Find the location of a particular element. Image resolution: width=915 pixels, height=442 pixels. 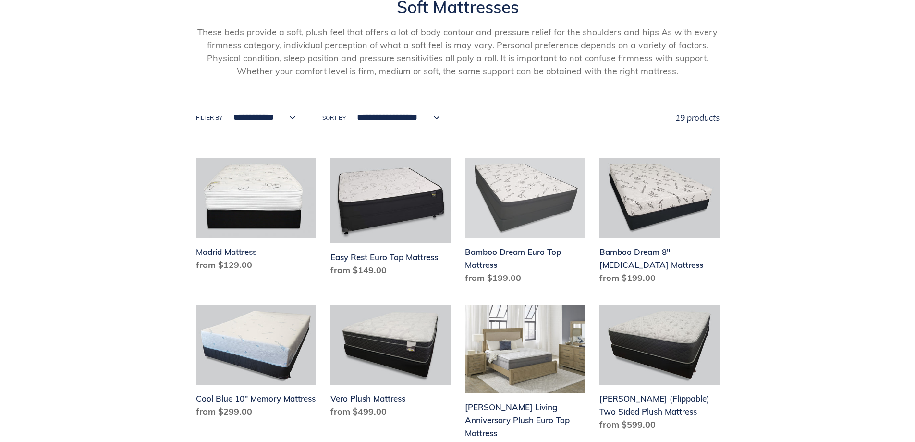

a: Cool Blue 10" Memory Mattress is located at coordinates (256, 363).